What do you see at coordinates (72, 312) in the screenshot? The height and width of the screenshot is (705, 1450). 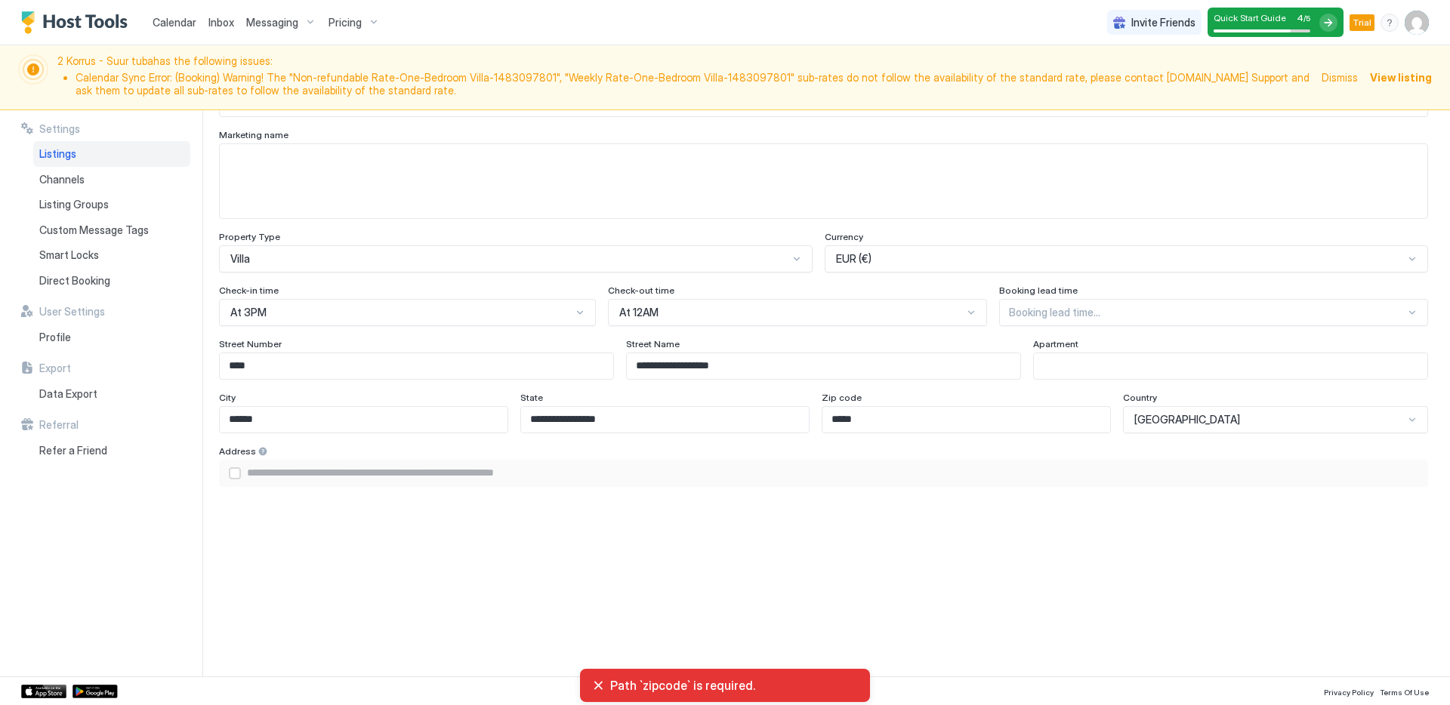 I see `span: User Settings` at bounding box center [72, 312].